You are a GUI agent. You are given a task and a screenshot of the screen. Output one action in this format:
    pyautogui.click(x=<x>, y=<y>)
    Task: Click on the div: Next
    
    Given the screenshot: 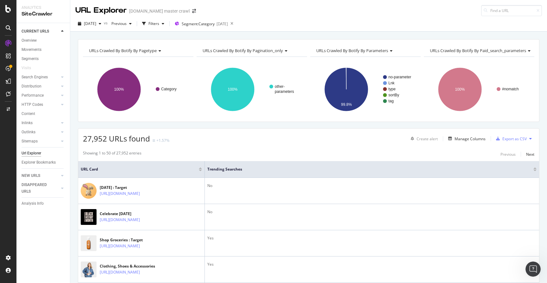 What is the action you would take?
    pyautogui.click(x=530, y=154)
    